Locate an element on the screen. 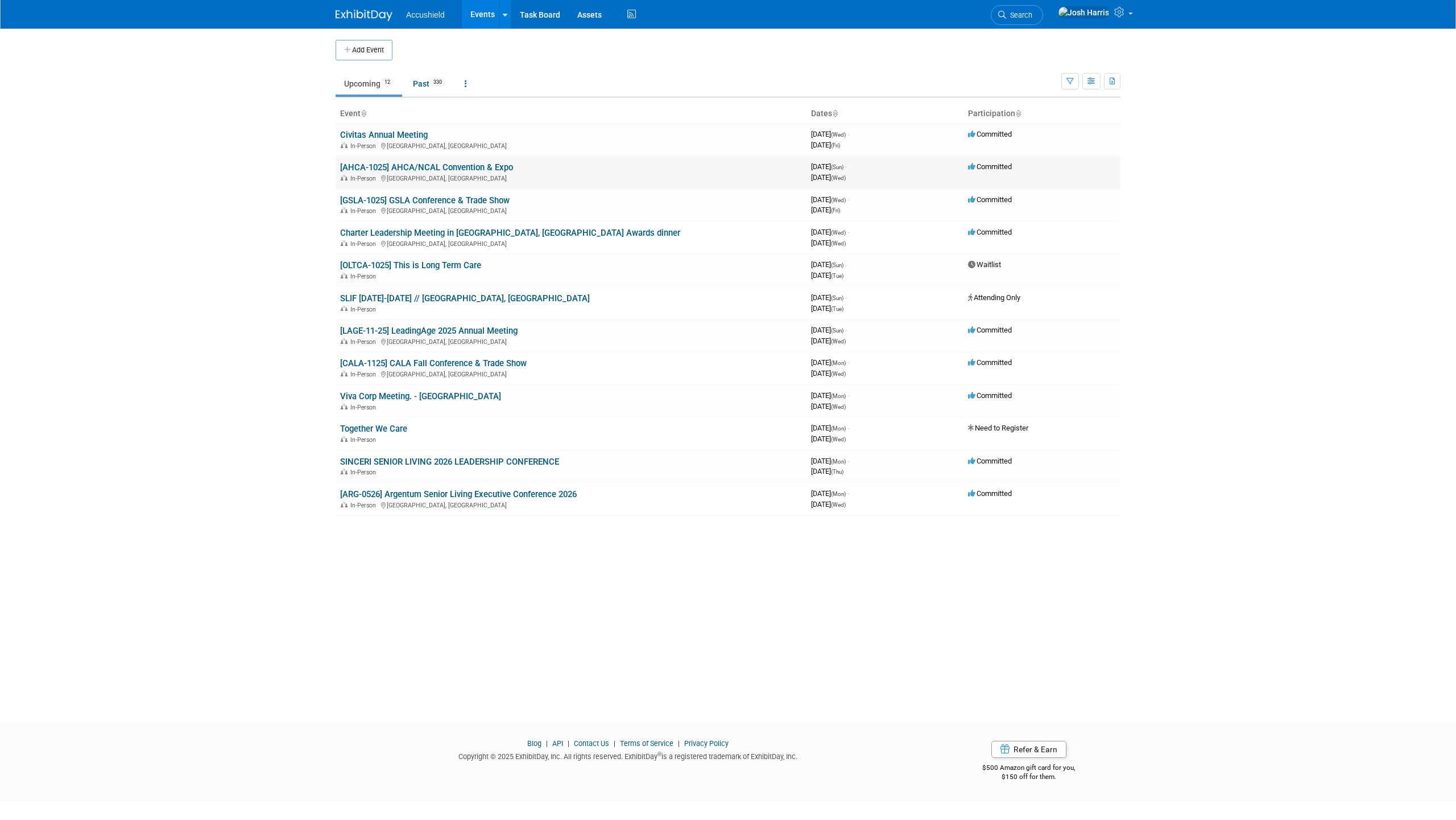 The height and width of the screenshot is (820, 1456). a: Sort by Start Date is located at coordinates (835, 114).